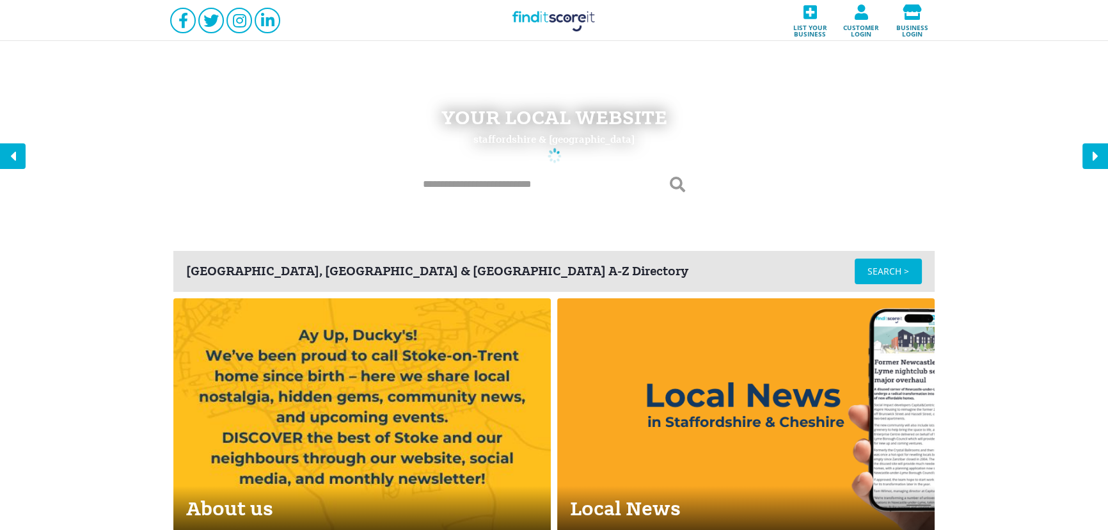 The height and width of the screenshot is (530, 1108). I want to click on div: SEARCH >, so click(888, 271).